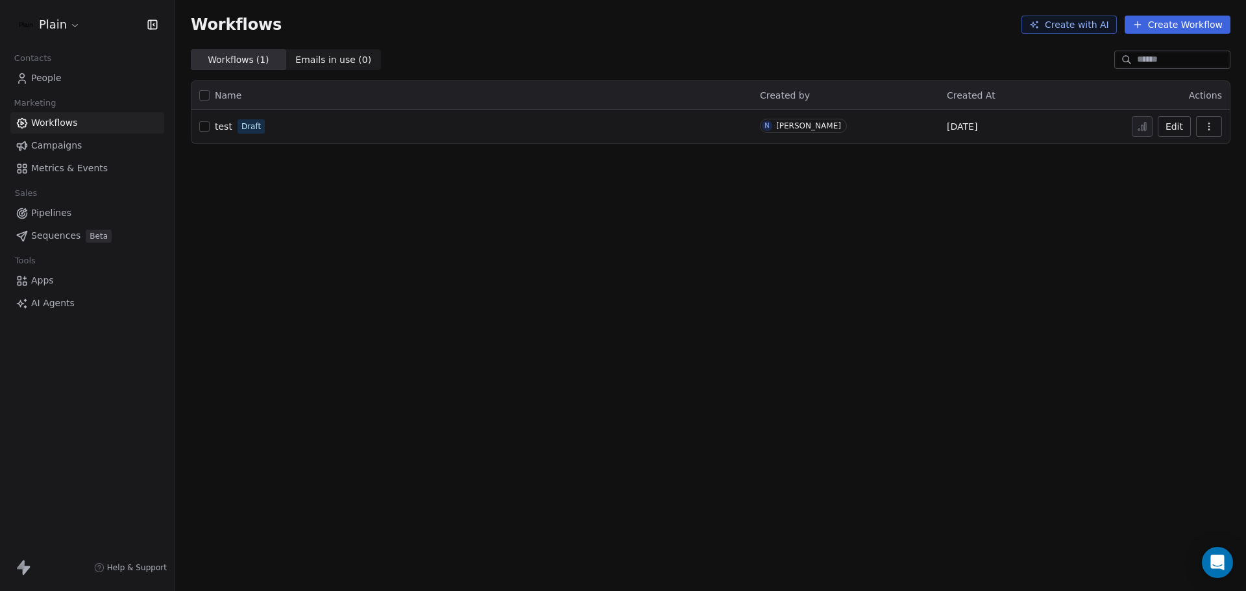  I want to click on div: Open Intercom Messenger, so click(1217, 563).